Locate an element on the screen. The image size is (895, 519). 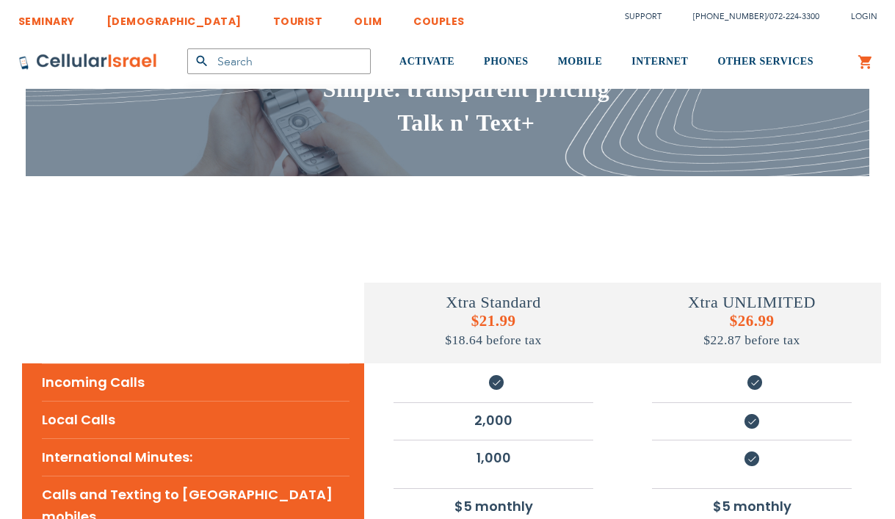
input: Search is located at coordinates (279, 61).